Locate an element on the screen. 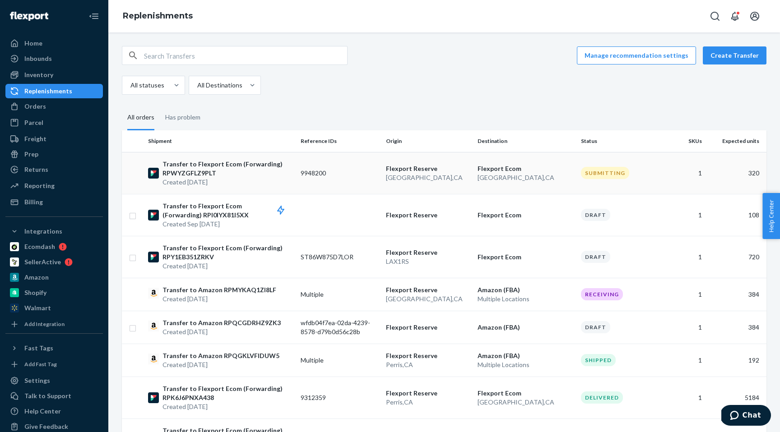  a: Amazon is located at coordinates (54, 278).